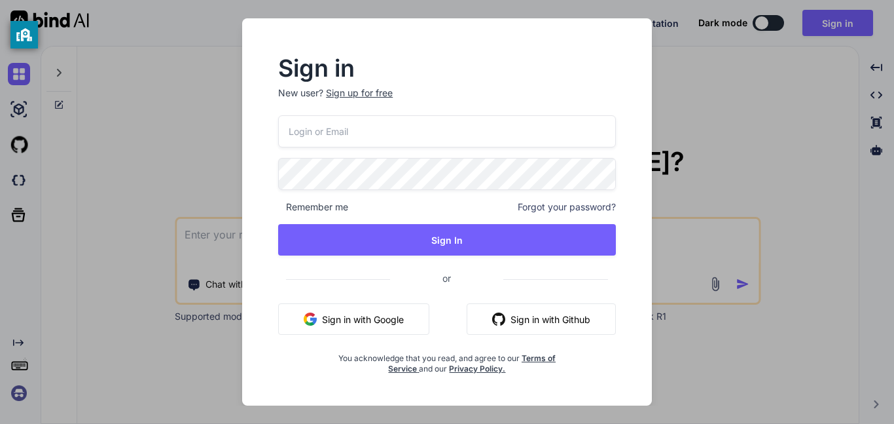 The image size is (894, 424). I want to click on a: Privacy Policy., so click(477, 368).